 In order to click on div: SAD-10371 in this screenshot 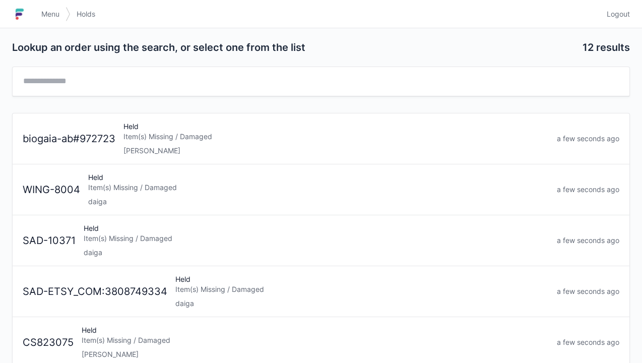, I will do `click(49, 240)`.